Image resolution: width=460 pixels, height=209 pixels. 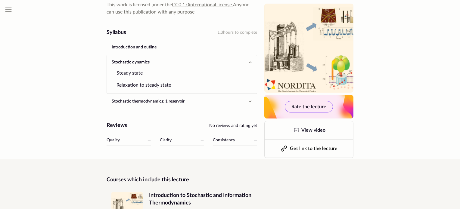 I want to click on a: Stochastic dynamics, so click(x=176, y=62).